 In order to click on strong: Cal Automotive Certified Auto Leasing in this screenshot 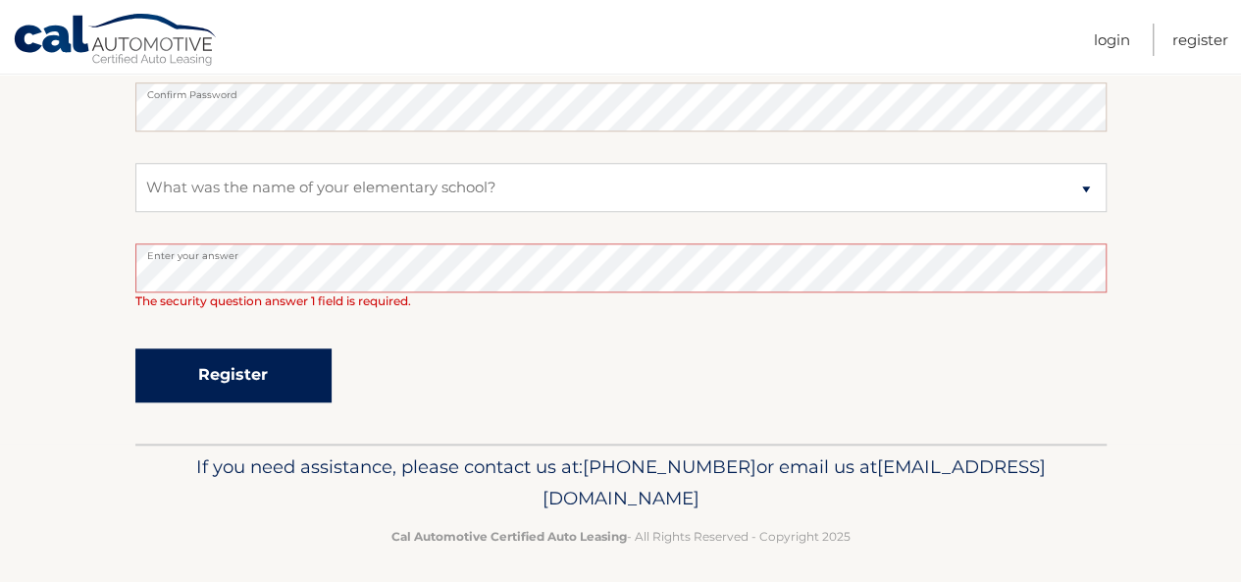, I will do `click(509, 535)`.